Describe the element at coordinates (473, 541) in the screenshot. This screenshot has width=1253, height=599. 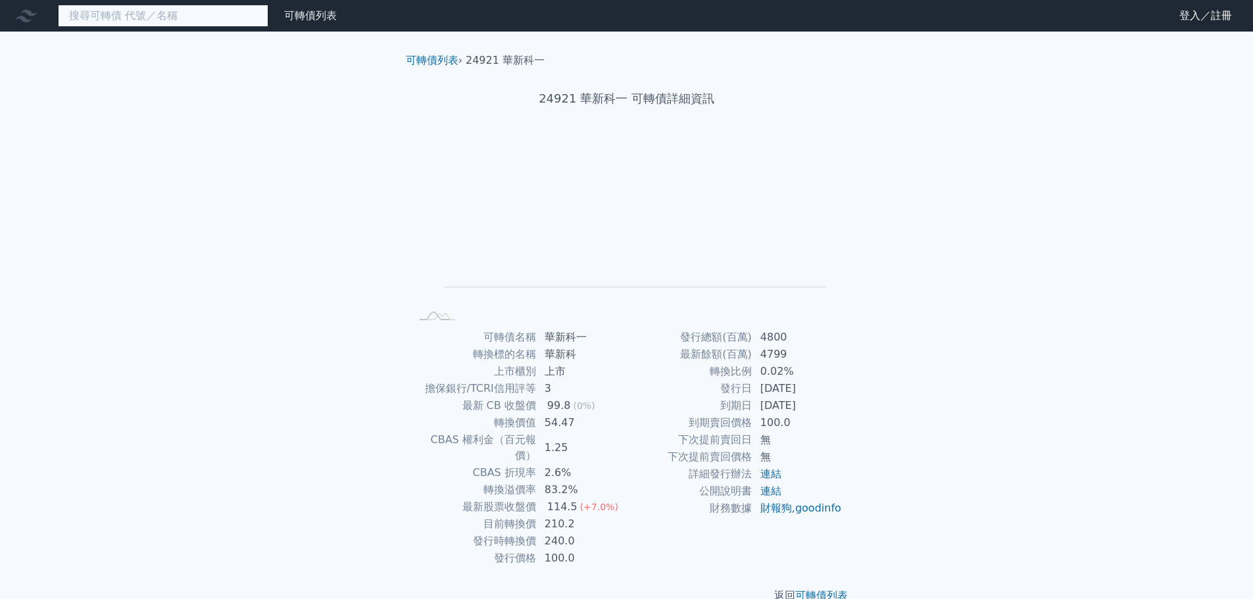
I see `td: 發行時轉換價` at that location.